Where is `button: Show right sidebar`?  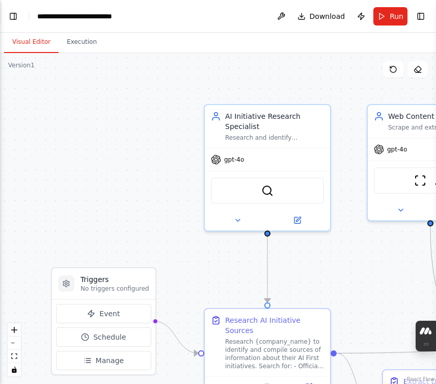
button: Show right sidebar is located at coordinates (421, 16).